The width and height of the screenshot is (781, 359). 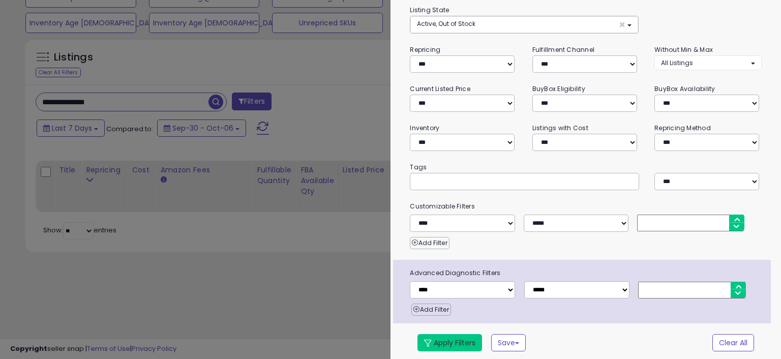 I want to click on button: Active, Out of Stock ×, so click(x=524, y=24).